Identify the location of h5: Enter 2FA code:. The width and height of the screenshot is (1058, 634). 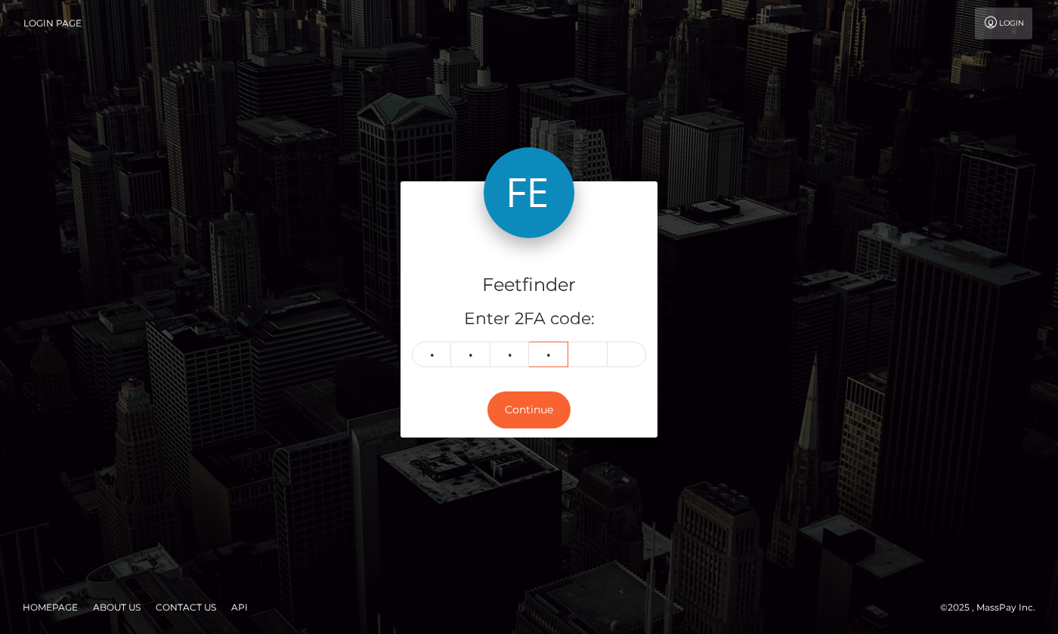
(529, 319).